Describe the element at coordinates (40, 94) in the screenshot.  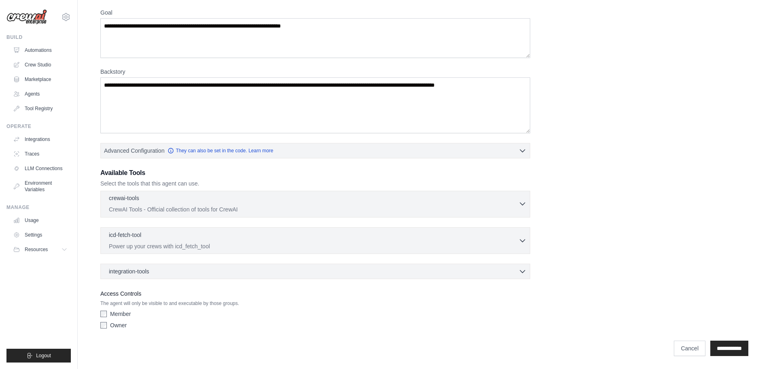
I see `a: Agents` at that location.